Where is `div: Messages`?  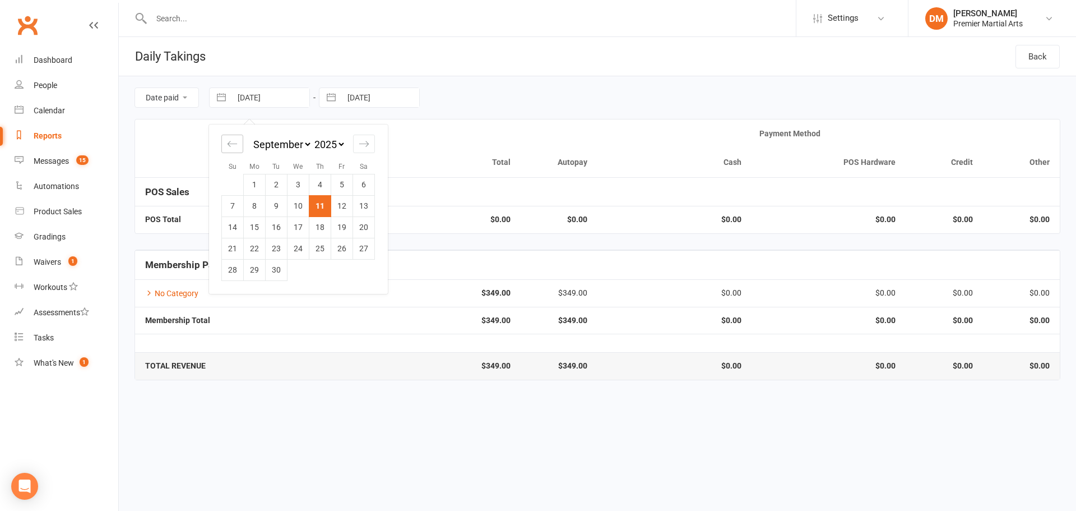 div: Messages is located at coordinates (51, 161).